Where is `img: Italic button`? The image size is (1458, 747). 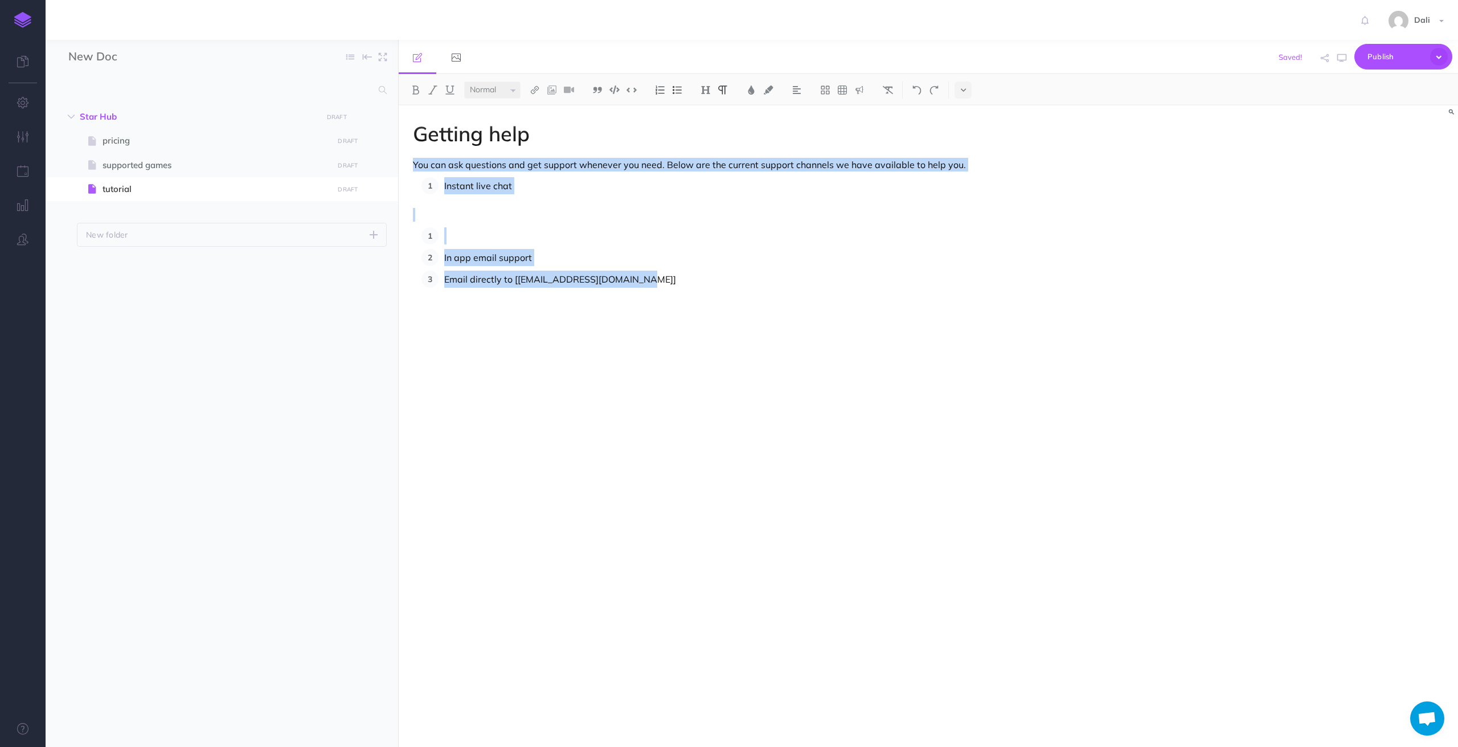
img: Italic button is located at coordinates (433, 90).